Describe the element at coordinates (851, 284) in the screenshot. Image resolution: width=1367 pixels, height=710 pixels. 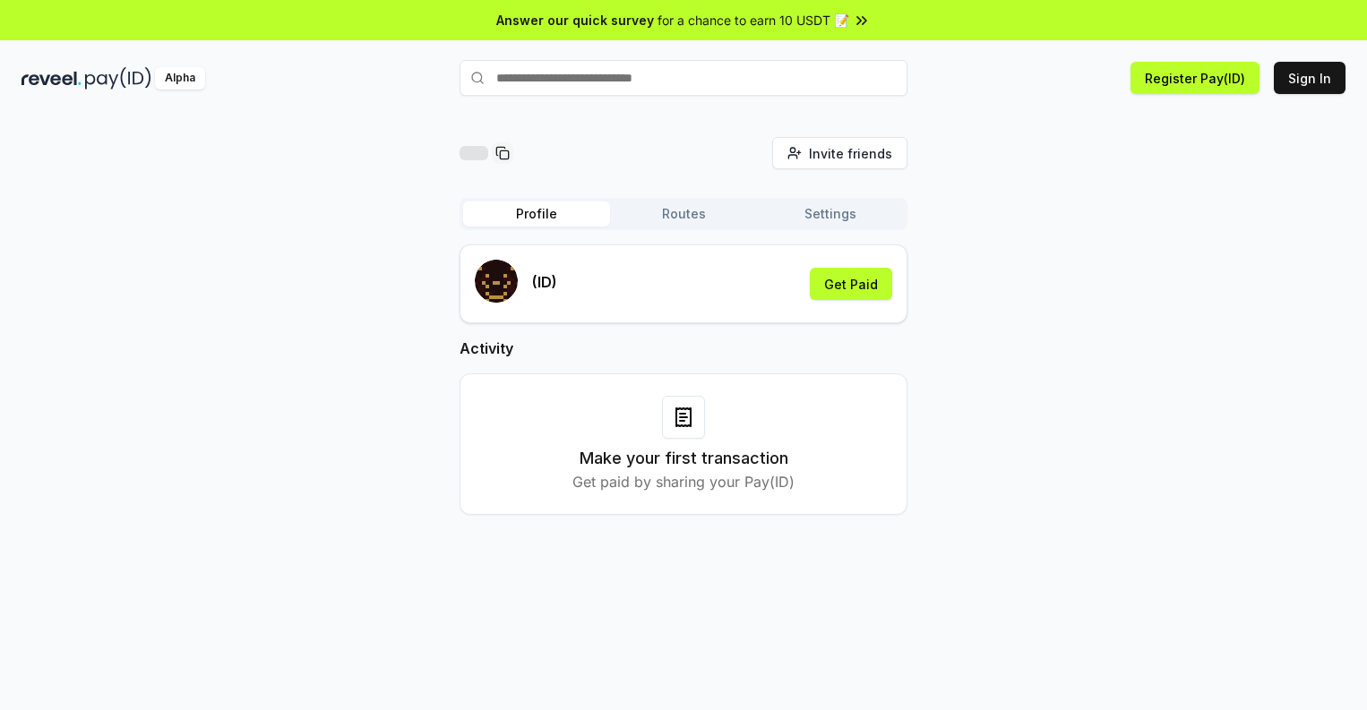
I see `button: Get Paid` at that location.